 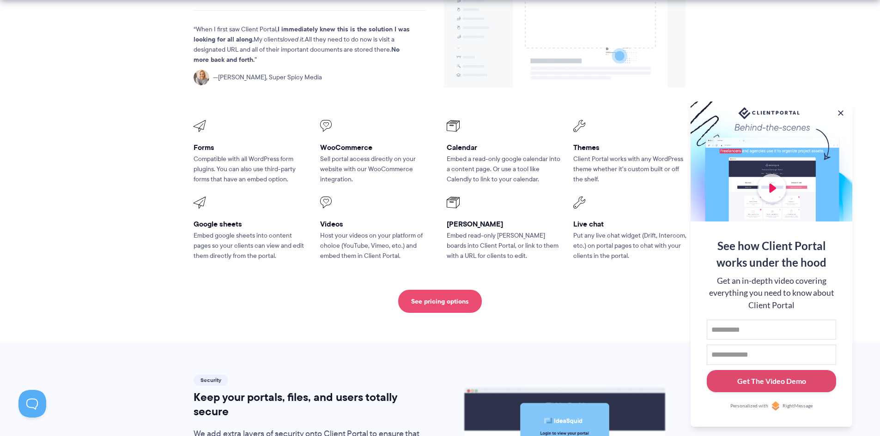 I want to click on div: See how Client Portal works under the hood, so click(x=771, y=254).